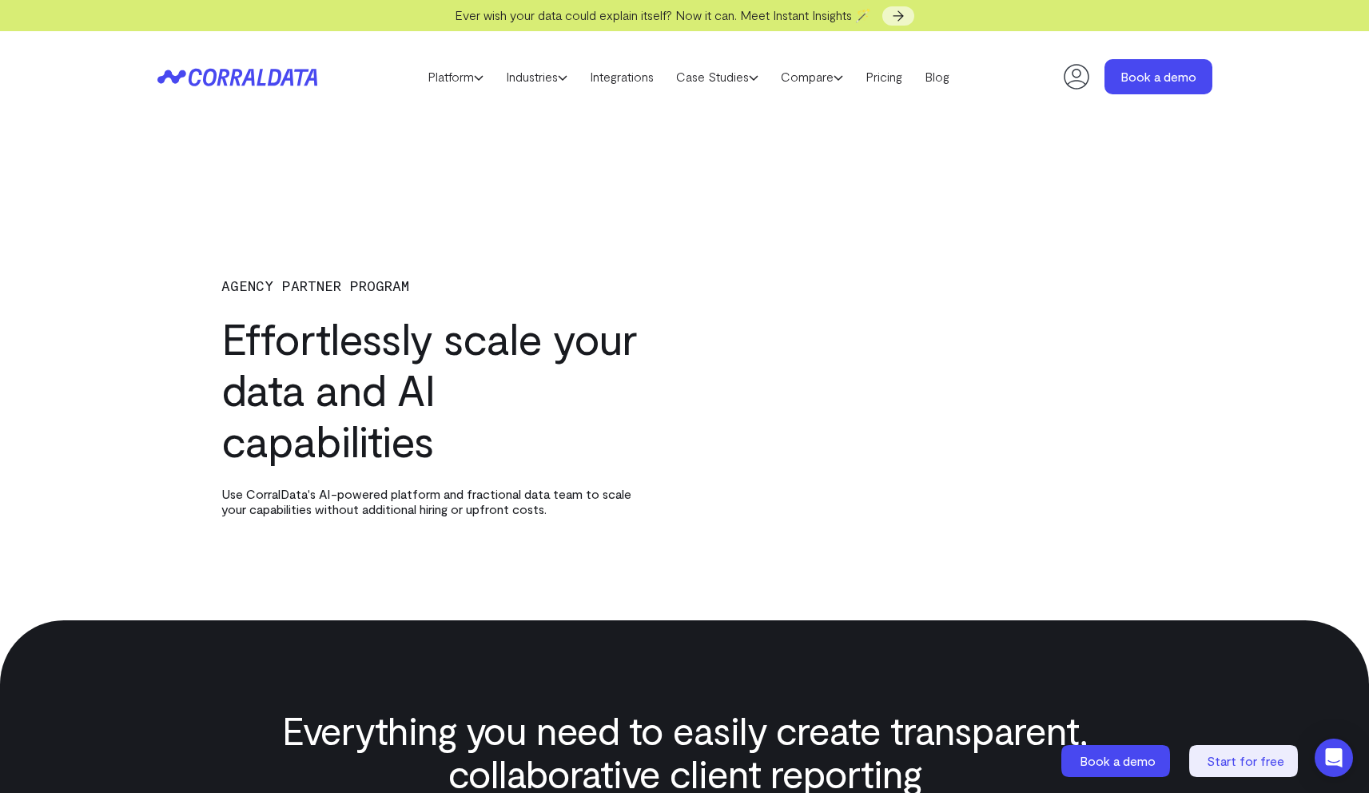 The height and width of the screenshot is (793, 1369). I want to click on a: Compare, so click(812, 77).